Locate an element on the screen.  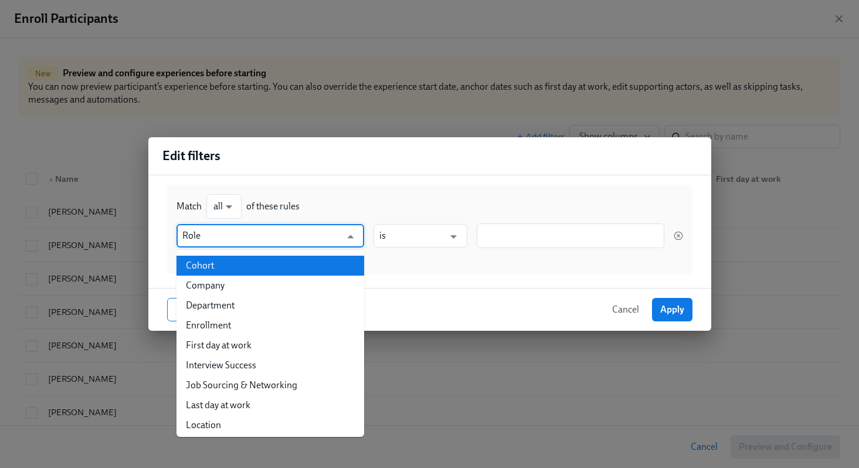
li: Last day at work is located at coordinates (270, 405).